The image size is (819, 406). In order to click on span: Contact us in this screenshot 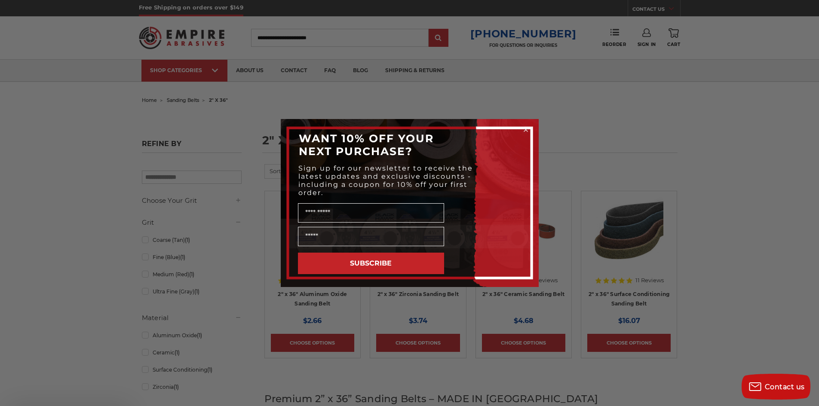, I will do `click(784, 387)`.